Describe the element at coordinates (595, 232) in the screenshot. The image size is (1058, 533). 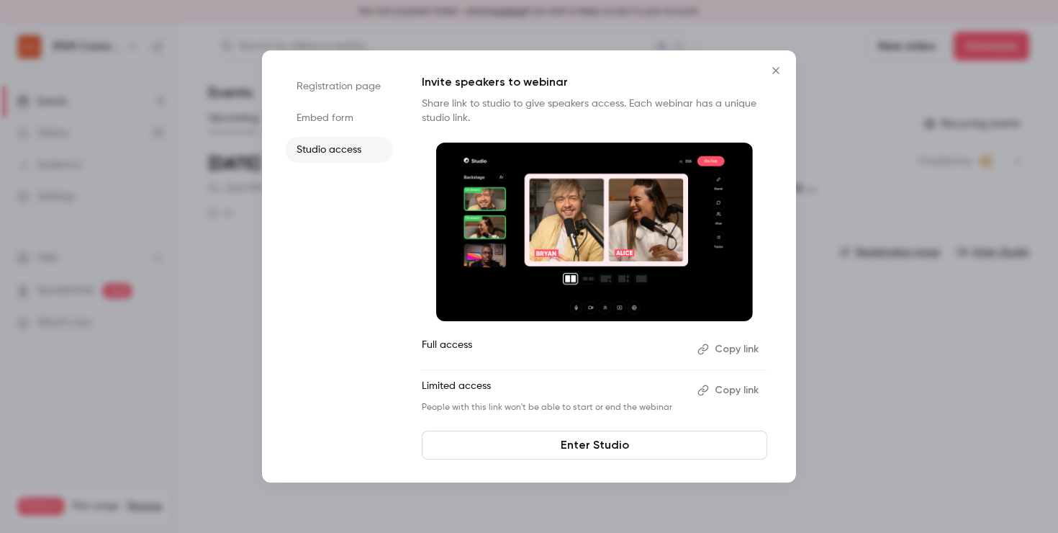
I see `img: Invite speakers to webinar` at that location.